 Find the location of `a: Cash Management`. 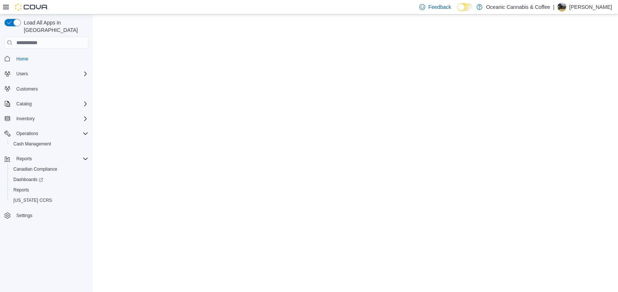

a: Cash Management is located at coordinates (32, 144).